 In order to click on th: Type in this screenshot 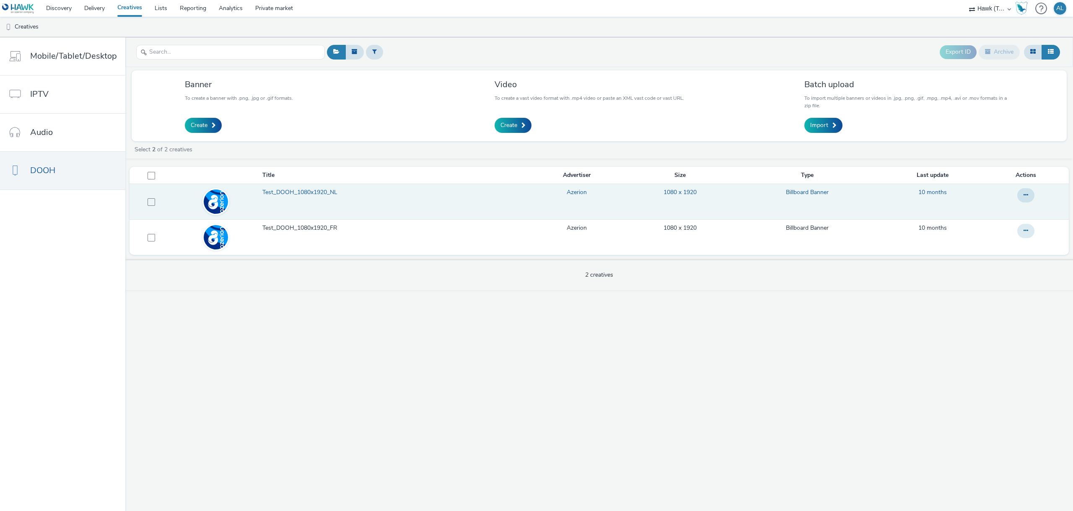, I will do `click(808, 175)`.